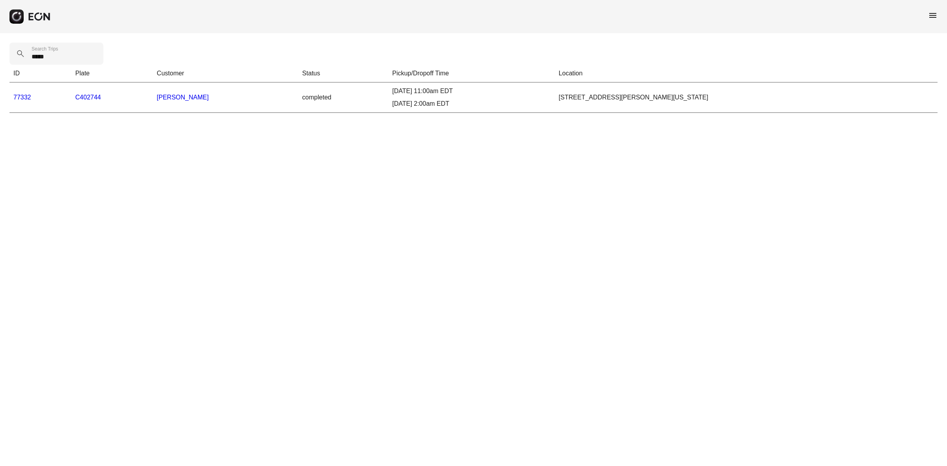 The image size is (947, 466). What do you see at coordinates (40, 73) in the screenshot?
I see `th: ID` at bounding box center [40, 73].